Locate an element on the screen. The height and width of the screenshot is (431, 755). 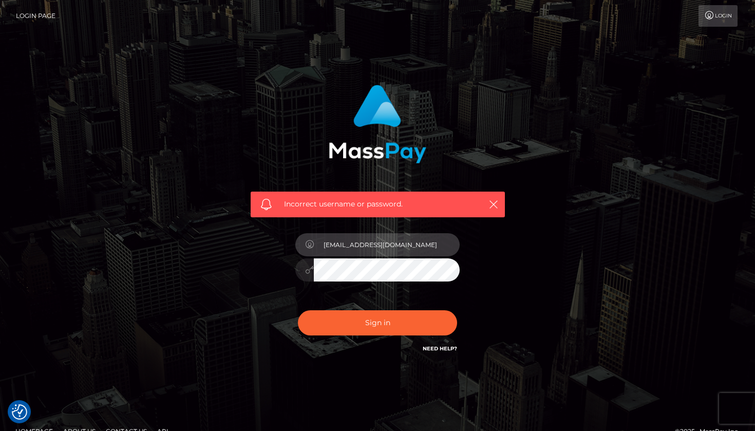
img: Revisit consent button is located at coordinates (20, 412).